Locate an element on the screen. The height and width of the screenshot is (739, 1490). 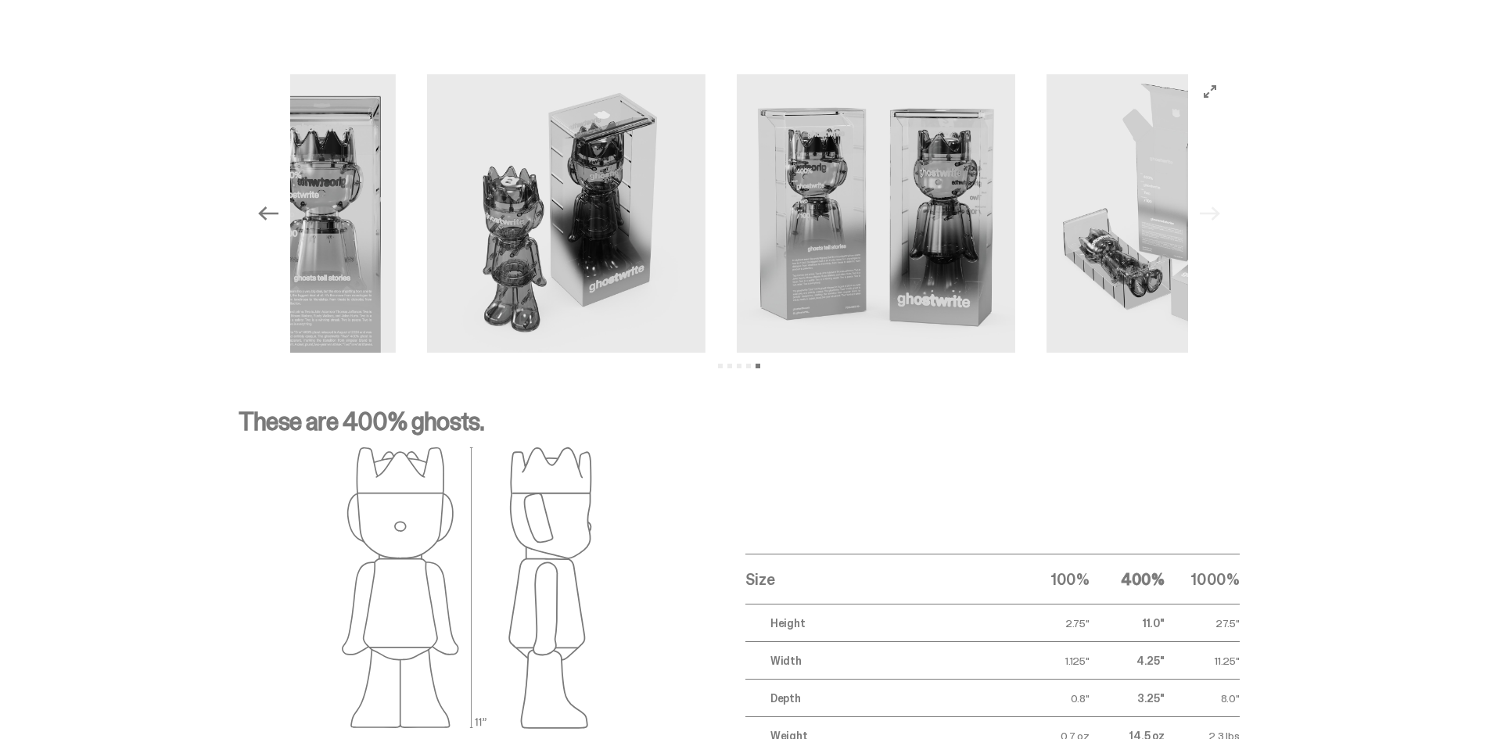
td: 2.75" is located at coordinates (1052, 623).